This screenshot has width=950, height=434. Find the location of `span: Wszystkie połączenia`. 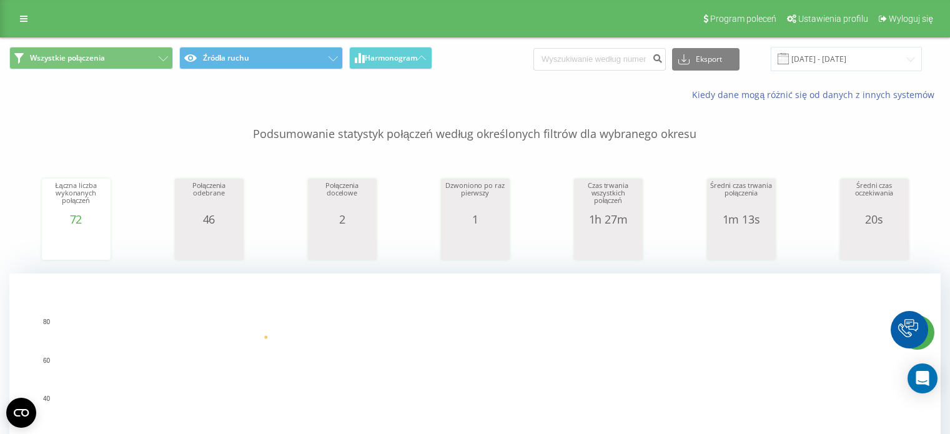

span: Wszystkie połączenia is located at coordinates (67, 58).